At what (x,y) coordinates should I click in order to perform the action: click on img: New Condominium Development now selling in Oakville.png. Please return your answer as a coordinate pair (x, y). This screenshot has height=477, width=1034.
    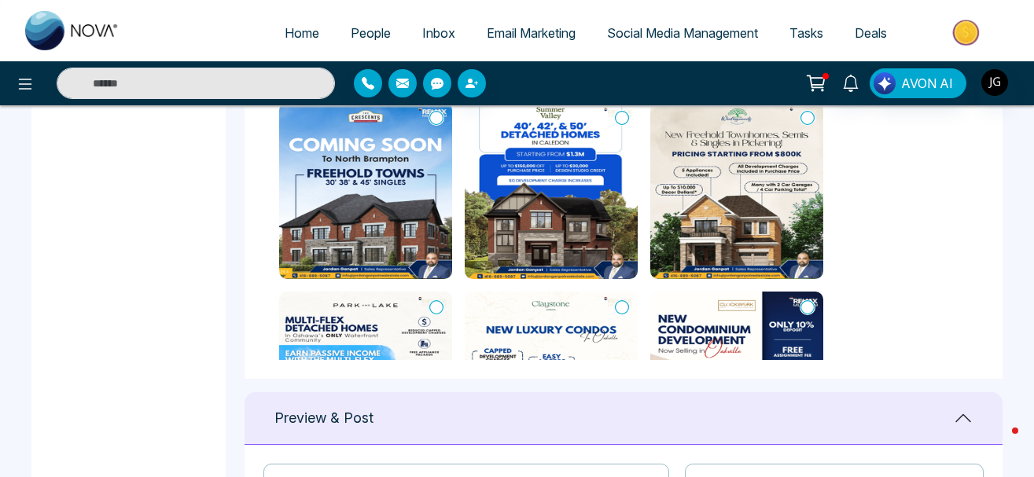
    Looking at the image, I should click on (736, 380).